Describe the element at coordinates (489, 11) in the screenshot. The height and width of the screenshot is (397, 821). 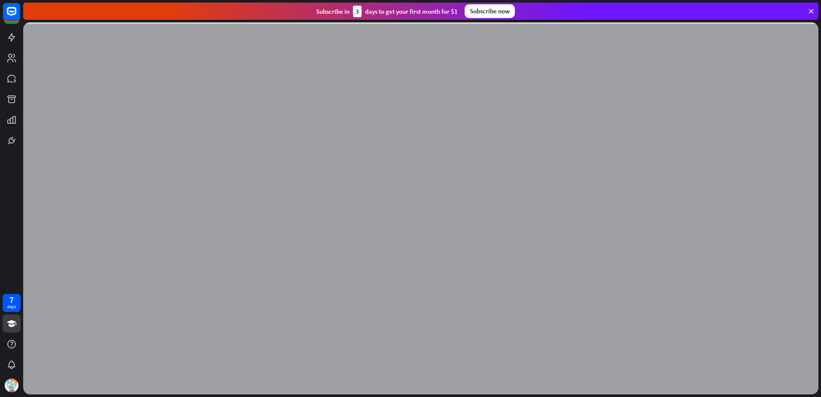
I see `div: Subscribe now` at that location.